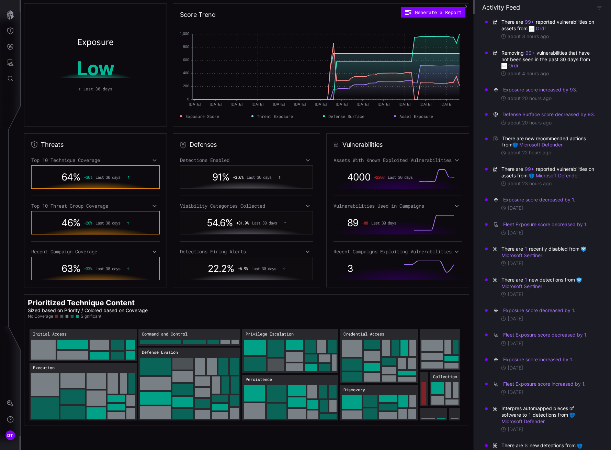 This screenshot has width=611, height=450. What do you see at coordinates (433, 12) in the screenshot?
I see `button: Generate a Report` at bounding box center [433, 12].